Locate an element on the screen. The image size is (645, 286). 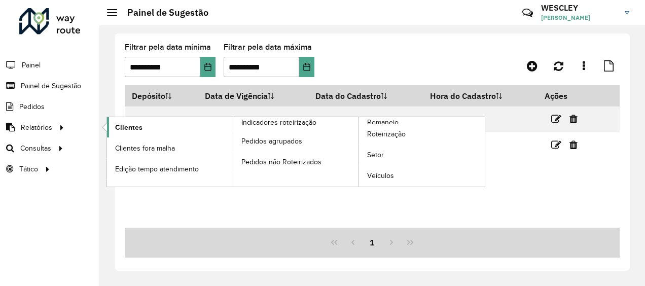
a: Pedidos não Roteirizados is located at coordinates (296, 162).